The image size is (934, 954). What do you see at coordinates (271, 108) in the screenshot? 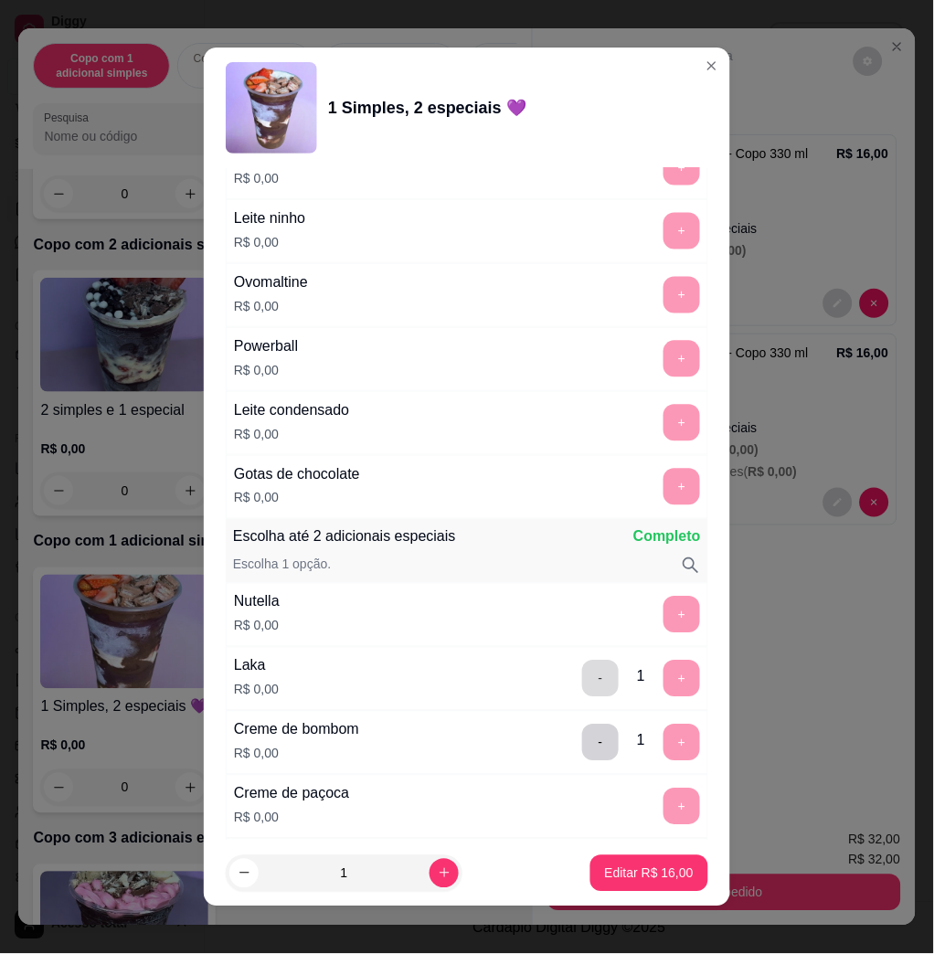
I see `img: product-image` at bounding box center [271, 108].